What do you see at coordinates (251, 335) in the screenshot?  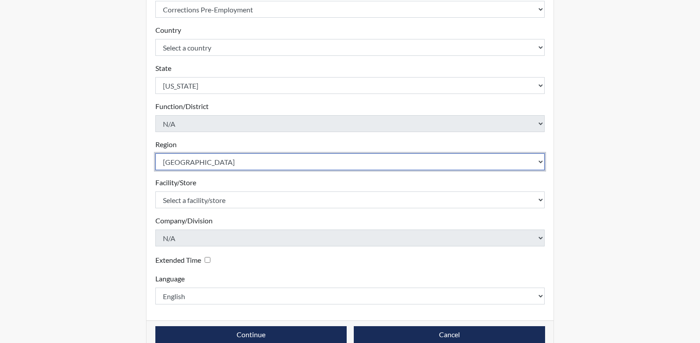 I see `button: Continue` at bounding box center [251, 335].